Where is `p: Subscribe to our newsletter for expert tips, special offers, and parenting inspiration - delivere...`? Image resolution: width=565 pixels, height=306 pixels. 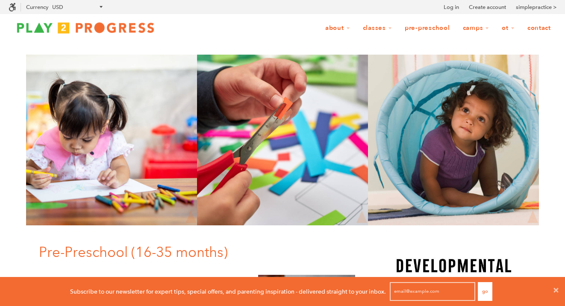 p: Subscribe to our newsletter for expert tips, special offers, and parenting inspiration - delivere... is located at coordinates (228, 292).